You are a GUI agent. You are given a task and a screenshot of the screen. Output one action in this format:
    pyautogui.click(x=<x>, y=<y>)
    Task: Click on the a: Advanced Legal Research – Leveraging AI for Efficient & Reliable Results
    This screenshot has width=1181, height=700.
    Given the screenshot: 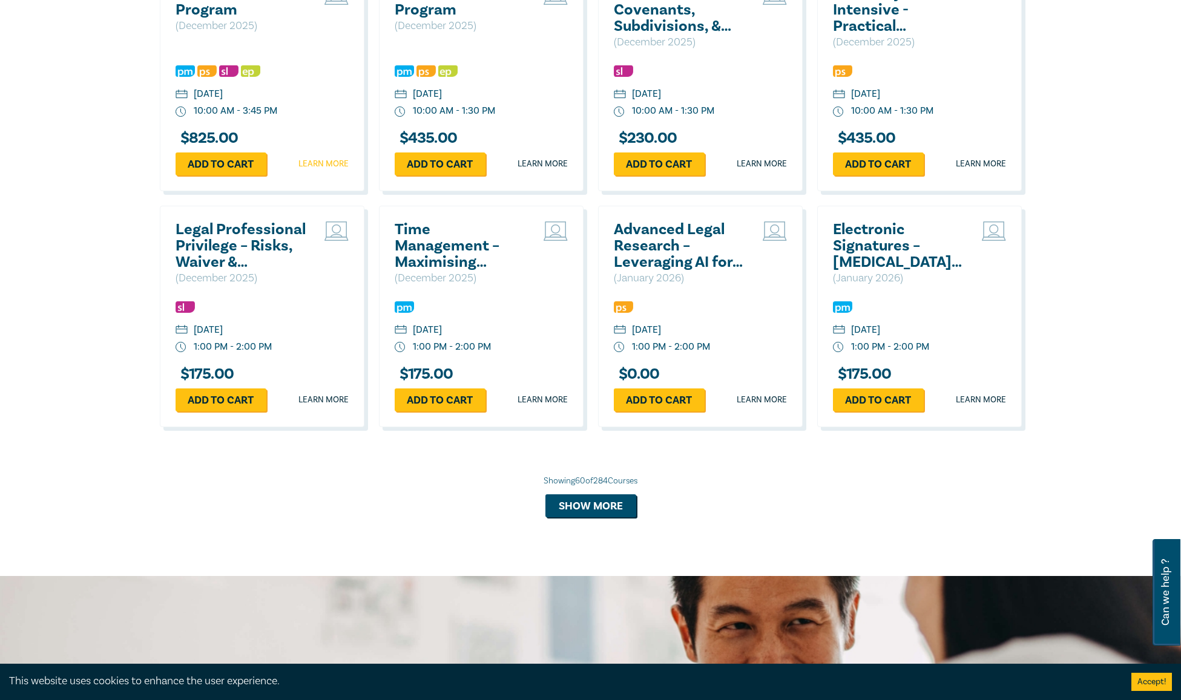 What is the action you would take?
    pyautogui.click(x=678, y=246)
    